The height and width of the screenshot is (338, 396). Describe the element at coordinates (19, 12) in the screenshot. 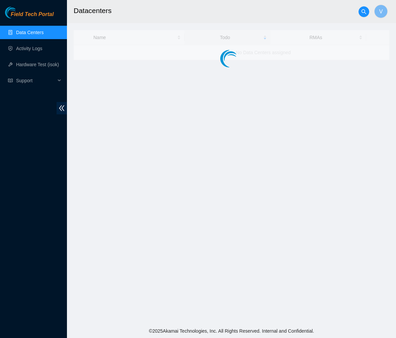

I see `img: Akamai Technologies` at that location.